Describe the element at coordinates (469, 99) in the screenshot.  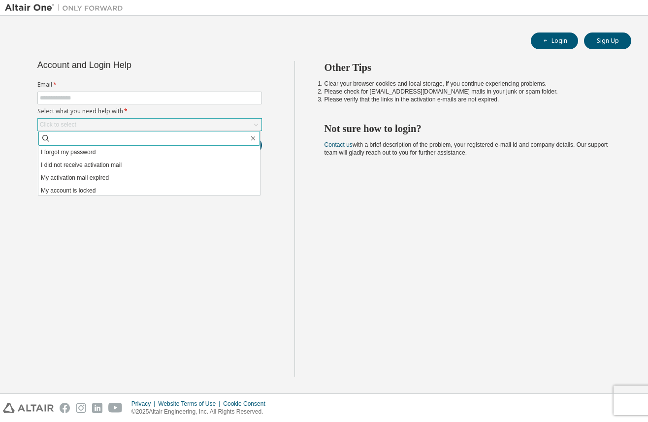
I see `li: Please verify that the links in the activation e-mails are not expired.` at that location.